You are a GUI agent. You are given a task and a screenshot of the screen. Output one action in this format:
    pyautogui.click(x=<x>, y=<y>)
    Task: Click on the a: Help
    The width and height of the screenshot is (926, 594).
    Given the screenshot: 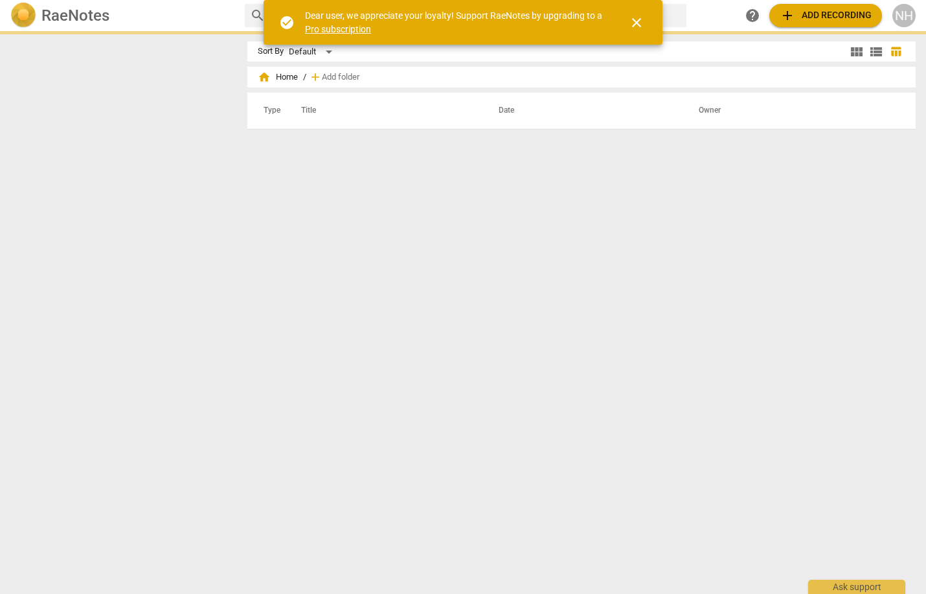 What is the action you would take?
    pyautogui.click(x=752, y=16)
    